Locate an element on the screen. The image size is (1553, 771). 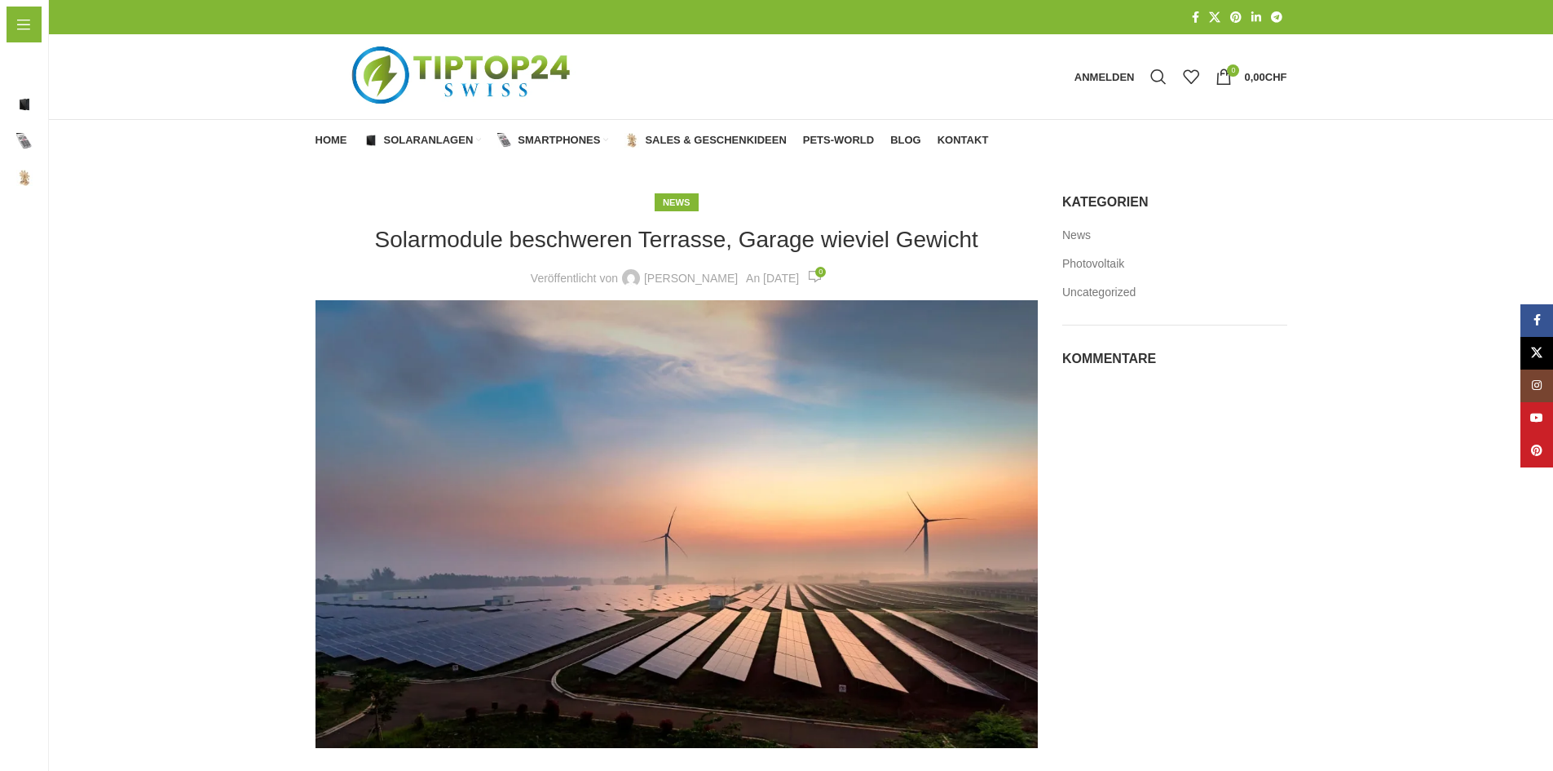
a: 0 is located at coordinates (815, 277).